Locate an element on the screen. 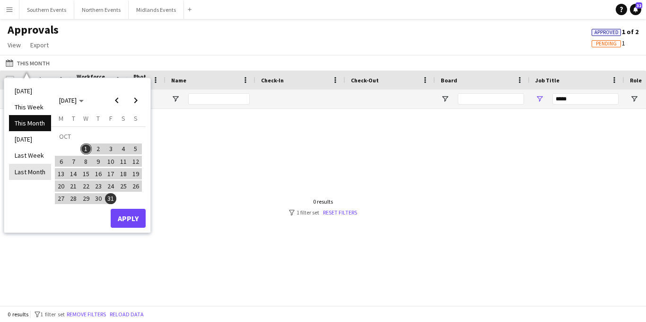 The height and width of the screenshot is (322, 646). span: Workforce ID is located at coordinates (94, 80).